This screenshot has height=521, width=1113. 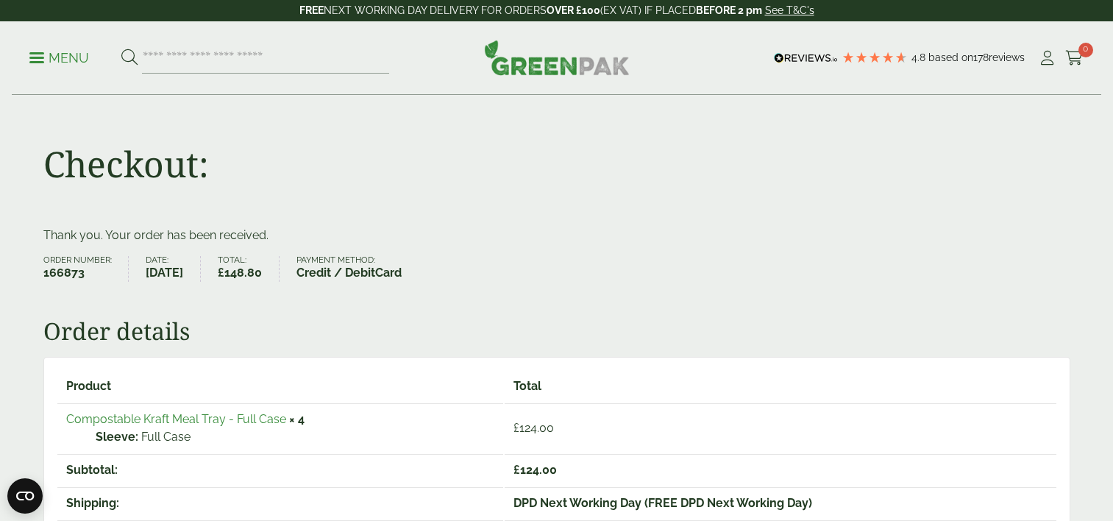 I want to click on span: Based on, so click(x=950, y=57).